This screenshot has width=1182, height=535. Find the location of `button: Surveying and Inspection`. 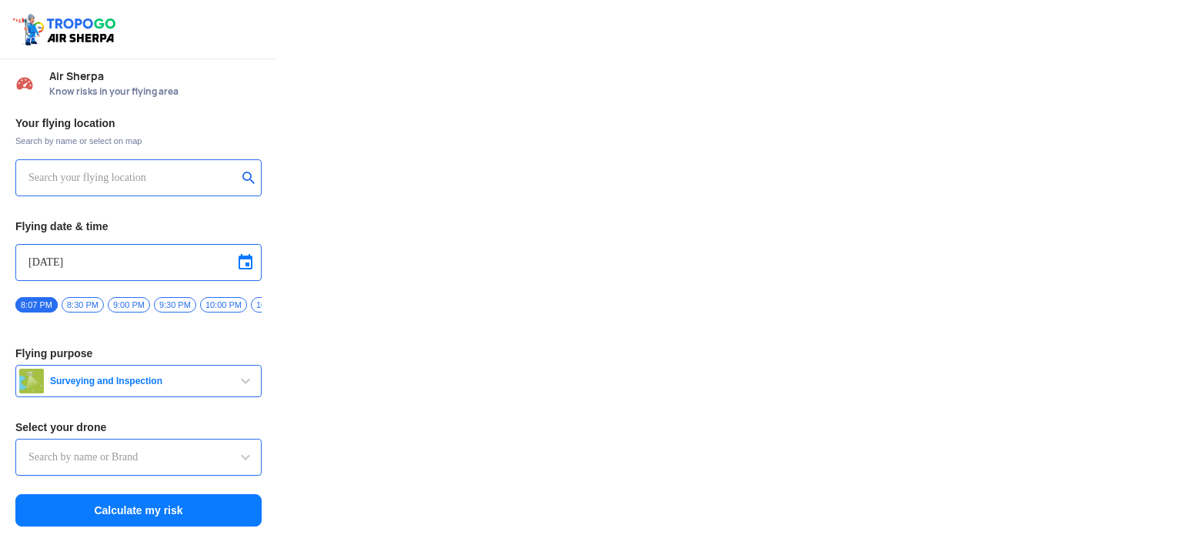

button: Surveying and Inspection is located at coordinates (138, 381).